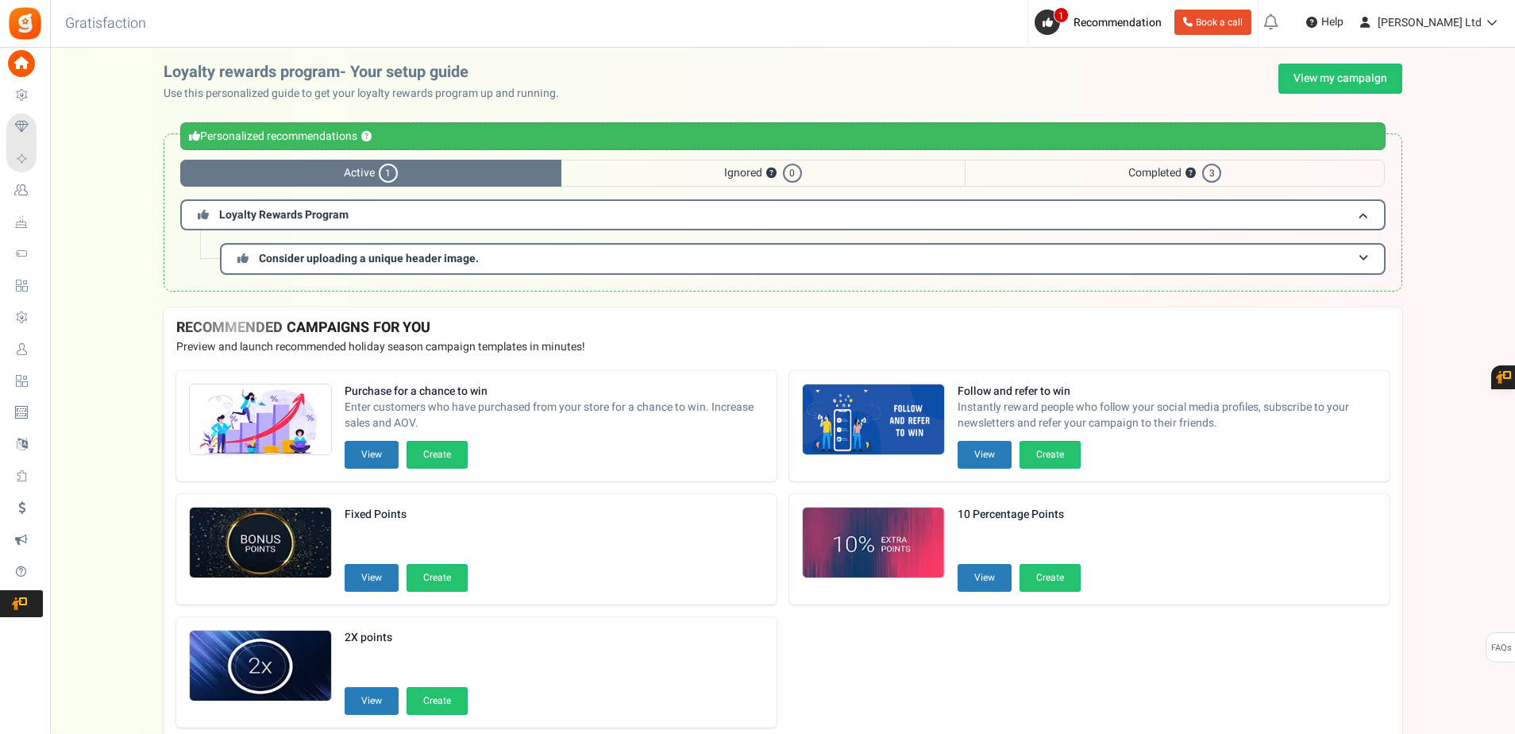 The image size is (1515, 734). What do you see at coordinates (1101, 22) in the screenshot?
I see `a: 1 Recommendation` at bounding box center [1101, 22].